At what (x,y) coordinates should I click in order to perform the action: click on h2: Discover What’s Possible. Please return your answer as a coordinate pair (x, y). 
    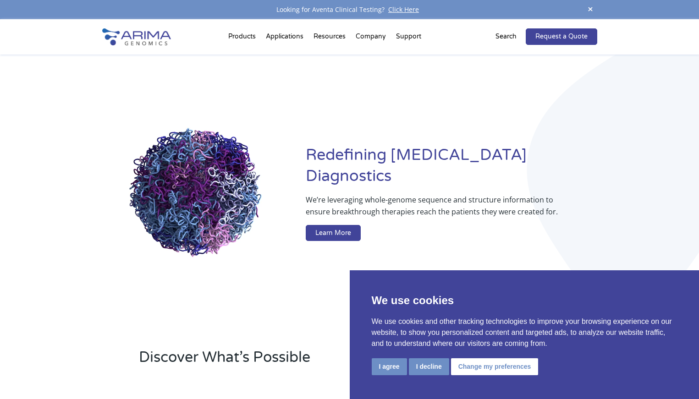
    Looking at the image, I should click on (302, 361).